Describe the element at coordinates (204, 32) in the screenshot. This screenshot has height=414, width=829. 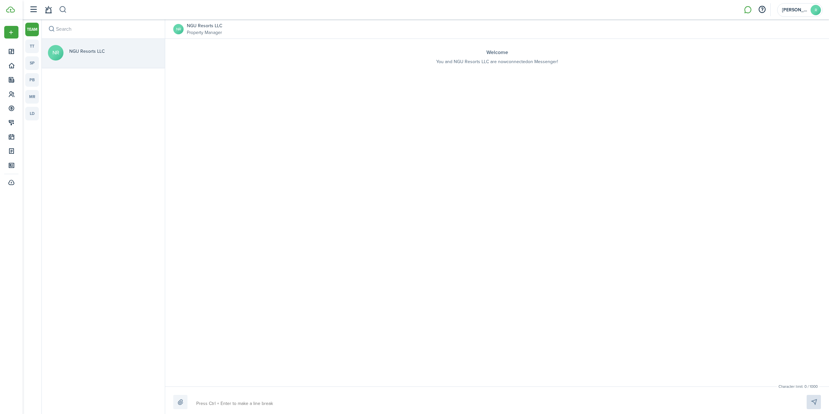
I see `small: Property Manager` at that location.